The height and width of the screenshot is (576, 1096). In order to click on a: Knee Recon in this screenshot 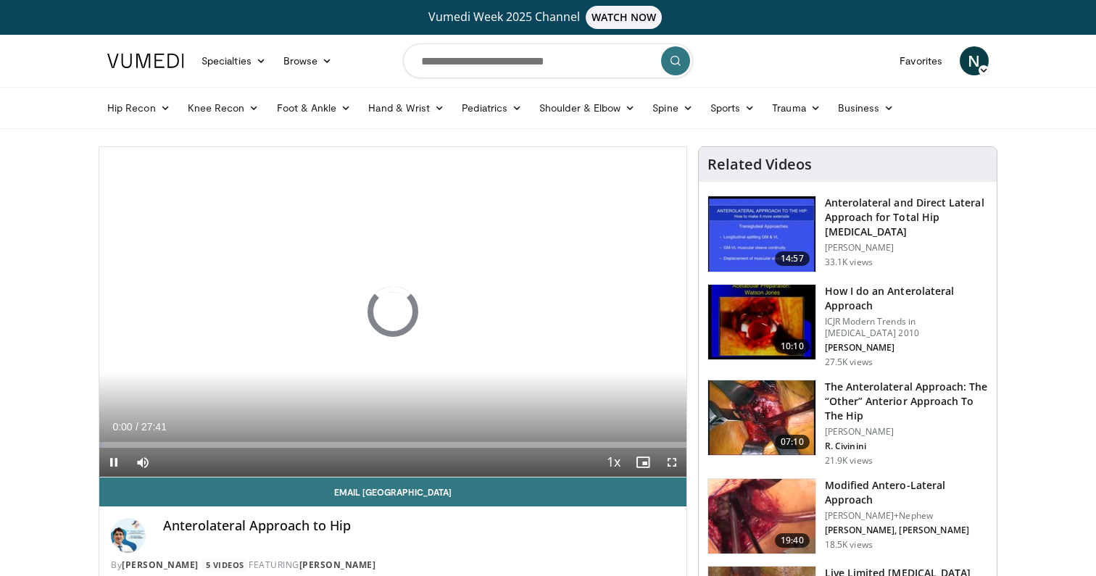, I will do `click(223, 108)`.